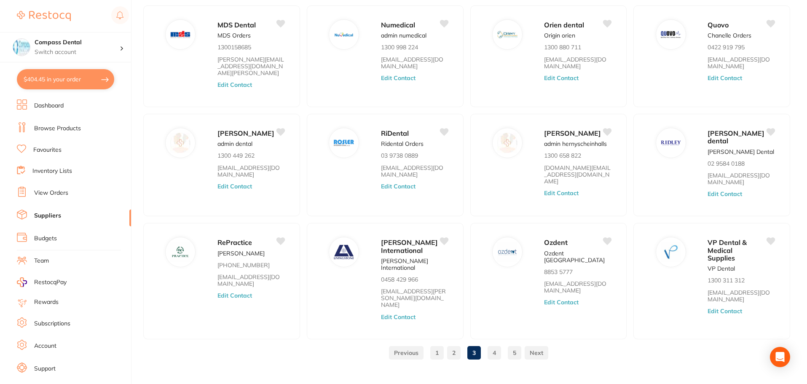 The height and width of the screenshot is (384, 807). I want to click on a: Browse Products, so click(57, 129).